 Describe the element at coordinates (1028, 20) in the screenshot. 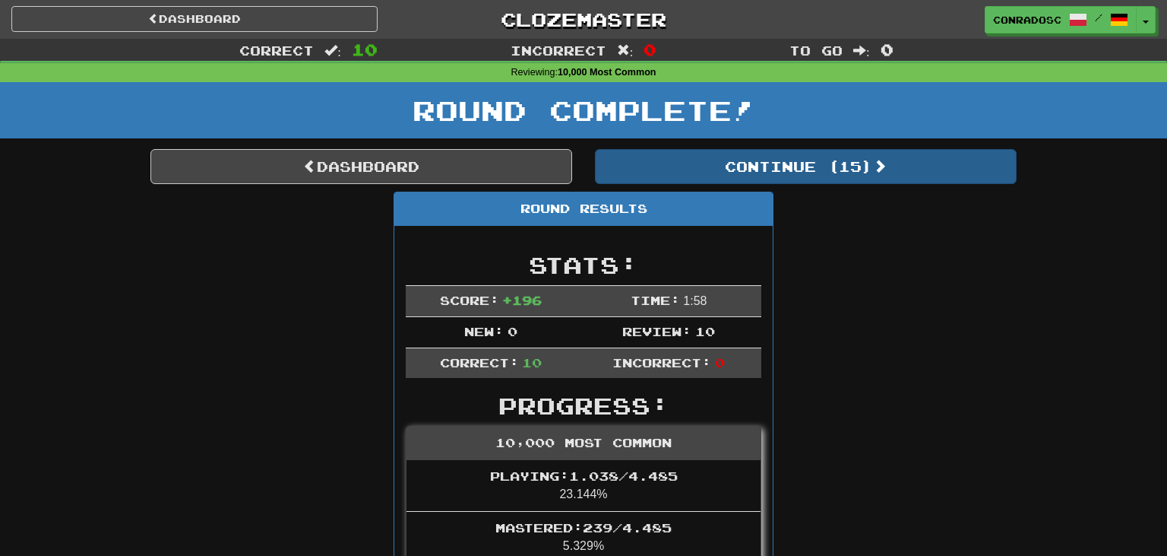

I see `span: conradosc` at that location.